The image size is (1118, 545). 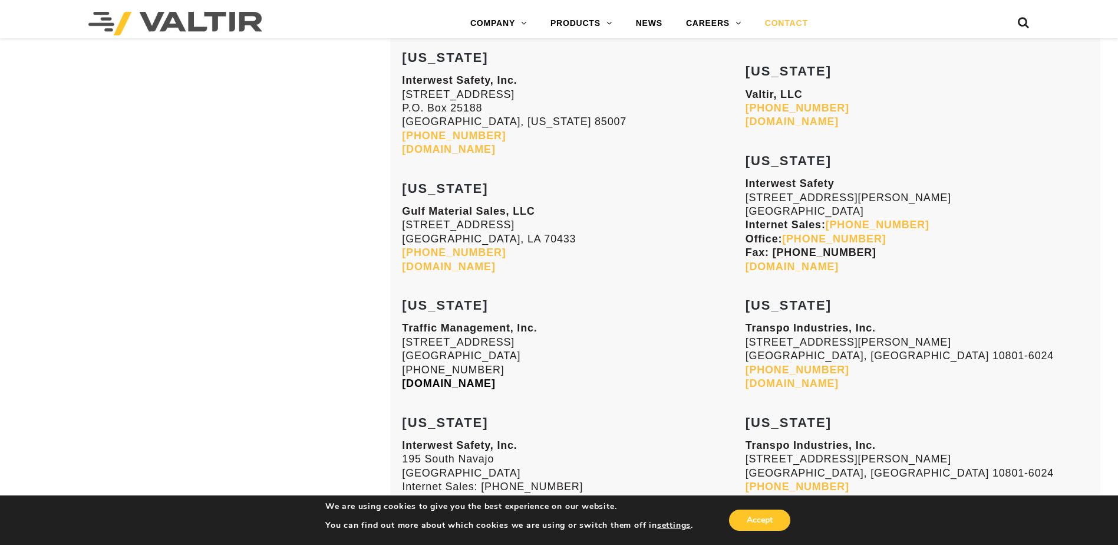 I want to click on img: Valtir, so click(x=175, y=24).